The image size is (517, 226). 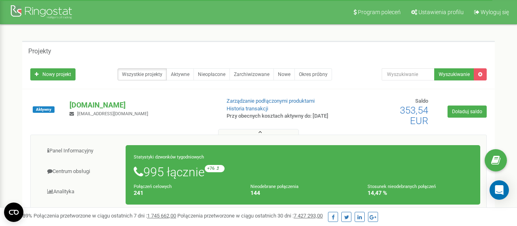 What do you see at coordinates (313, 74) in the screenshot?
I see `a: Okres próbny` at bounding box center [313, 74].